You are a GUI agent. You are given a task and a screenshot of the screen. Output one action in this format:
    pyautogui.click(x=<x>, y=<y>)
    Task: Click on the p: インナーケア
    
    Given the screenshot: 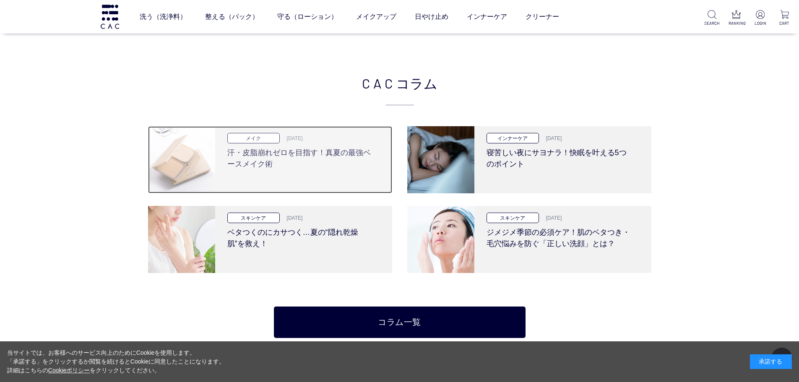 What is the action you would take?
    pyautogui.click(x=513, y=138)
    